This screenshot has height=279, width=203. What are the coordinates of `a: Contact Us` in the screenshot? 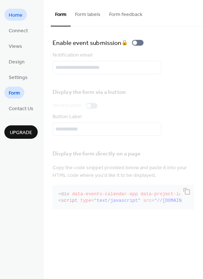 It's located at (21, 108).